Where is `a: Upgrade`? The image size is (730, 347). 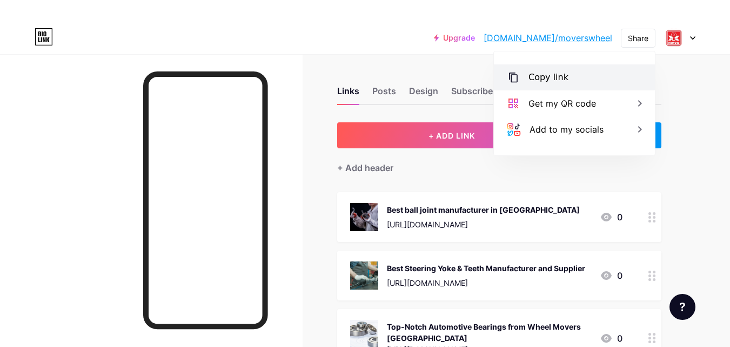 a: Upgrade is located at coordinates (455, 38).